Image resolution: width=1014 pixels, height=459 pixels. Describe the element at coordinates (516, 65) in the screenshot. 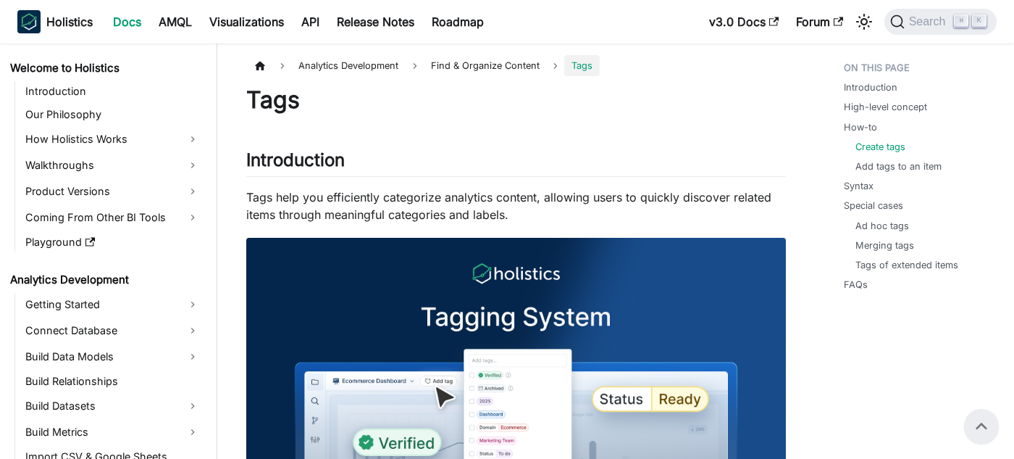

I see `nav: Breadcrumbs` at that location.